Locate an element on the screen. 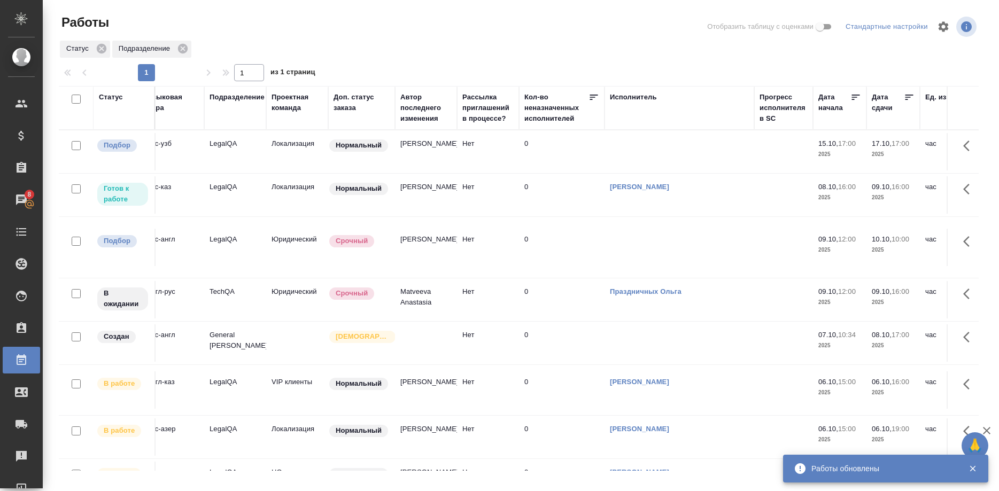 The height and width of the screenshot is (491, 999). div: Исполнитель может приступить к работе is located at coordinates (122, 194).